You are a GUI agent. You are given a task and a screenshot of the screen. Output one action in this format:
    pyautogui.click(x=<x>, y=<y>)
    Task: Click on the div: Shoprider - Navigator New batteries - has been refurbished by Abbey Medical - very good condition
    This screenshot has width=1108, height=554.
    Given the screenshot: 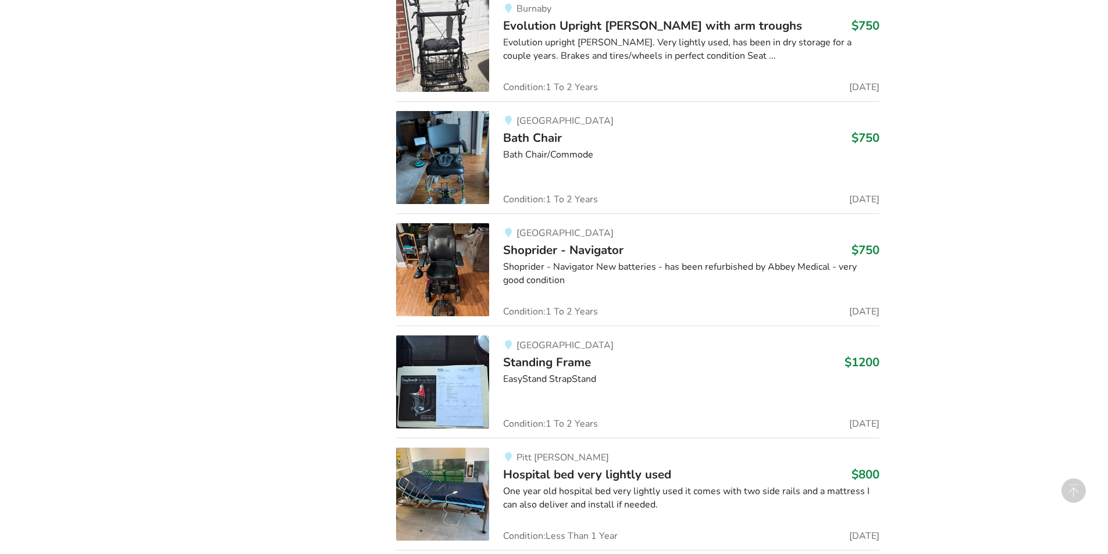 What is the action you would take?
    pyautogui.click(x=691, y=274)
    